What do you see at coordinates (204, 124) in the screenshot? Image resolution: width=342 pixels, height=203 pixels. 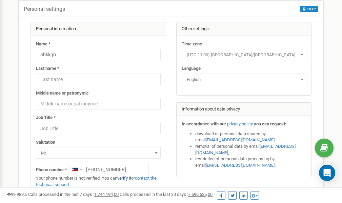 I see `strong: In accordance with our` at bounding box center [204, 124].